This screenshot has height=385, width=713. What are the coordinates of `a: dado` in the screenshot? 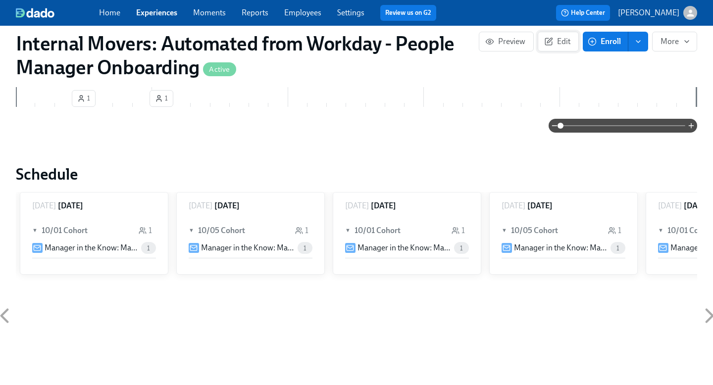 It's located at (57, 13).